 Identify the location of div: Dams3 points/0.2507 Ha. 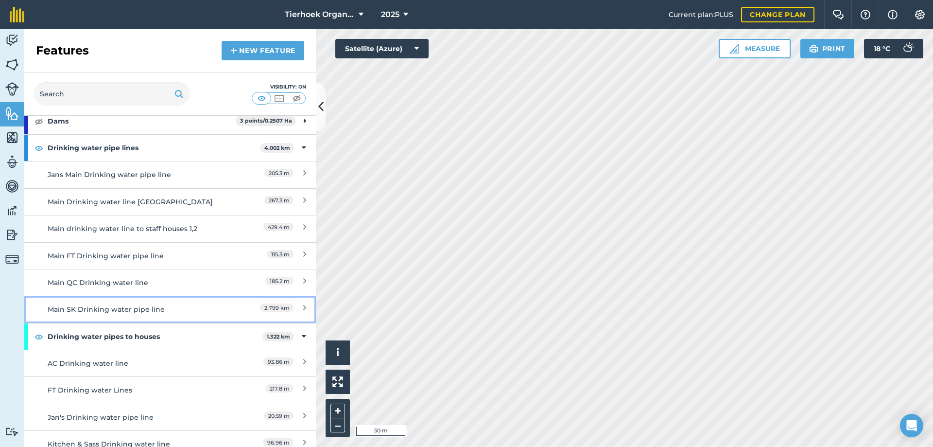
(170, 121).